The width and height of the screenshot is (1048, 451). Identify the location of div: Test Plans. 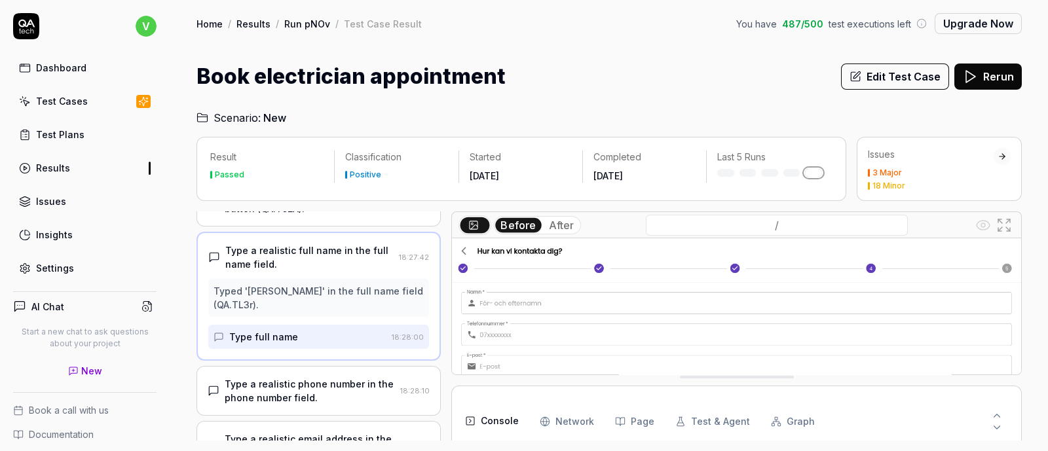
(60, 134).